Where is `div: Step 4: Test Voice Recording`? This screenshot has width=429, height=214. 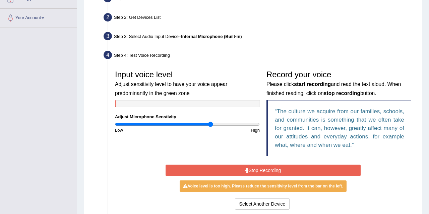 div: Step 4: Test Voice Recording is located at coordinates (260, 56).